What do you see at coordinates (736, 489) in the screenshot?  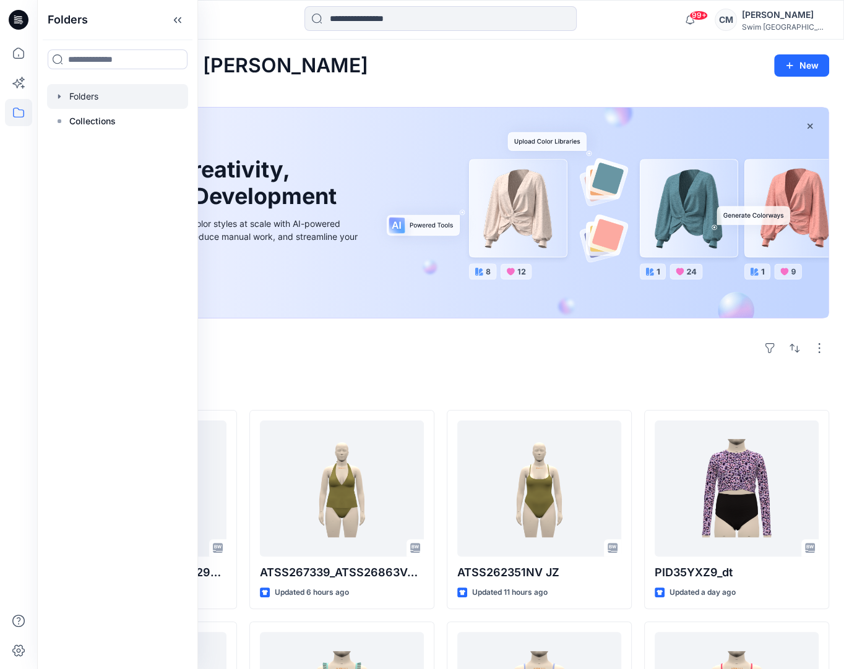 I see `a: PID35YXZ9_dt` at bounding box center [736, 489].